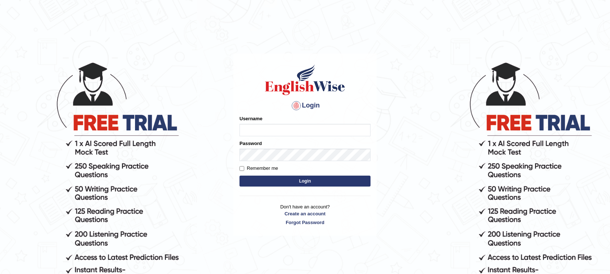  Describe the element at coordinates (305, 214) in the screenshot. I see `p: Don't have an account?` at that location.